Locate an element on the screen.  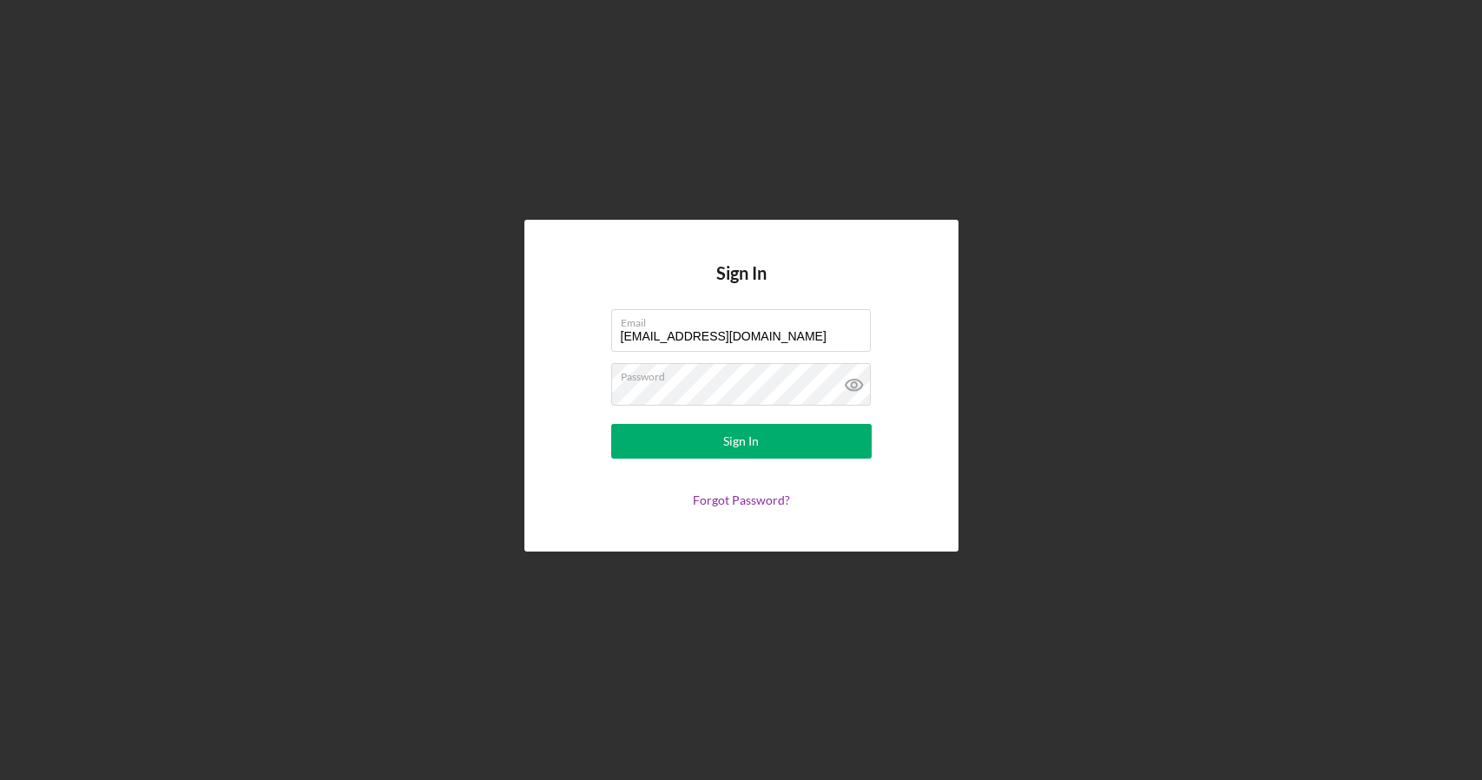
label: Password is located at coordinates (746, 373).